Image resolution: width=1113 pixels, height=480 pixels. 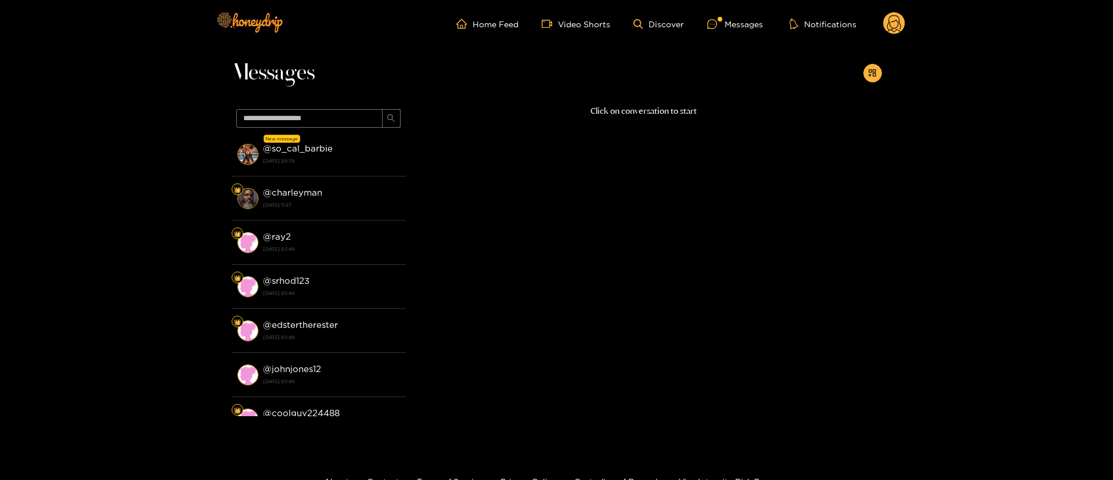 I want to click on strong: @ so_cal_barbie, so click(x=298, y=148).